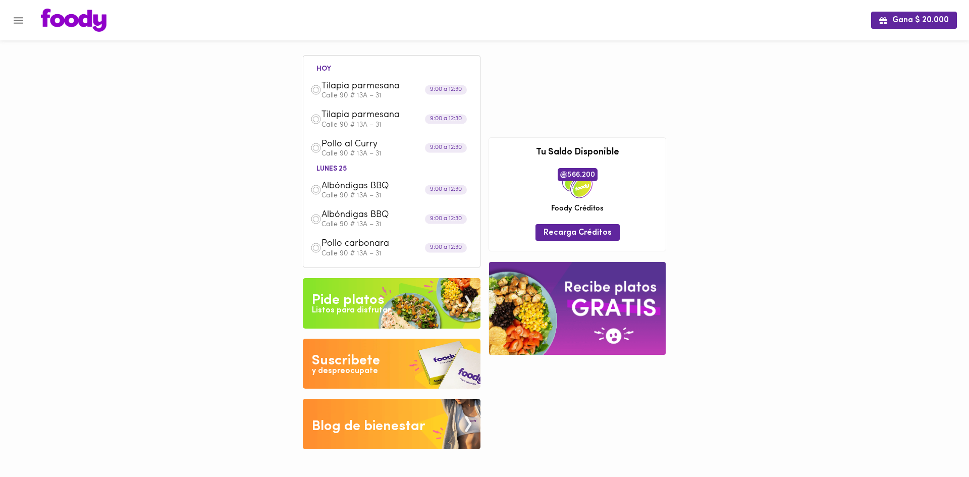 The width and height of the screenshot is (969, 477). What do you see at coordinates (392, 424) in the screenshot?
I see `img: Blog de bienestar` at bounding box center [392, 424].